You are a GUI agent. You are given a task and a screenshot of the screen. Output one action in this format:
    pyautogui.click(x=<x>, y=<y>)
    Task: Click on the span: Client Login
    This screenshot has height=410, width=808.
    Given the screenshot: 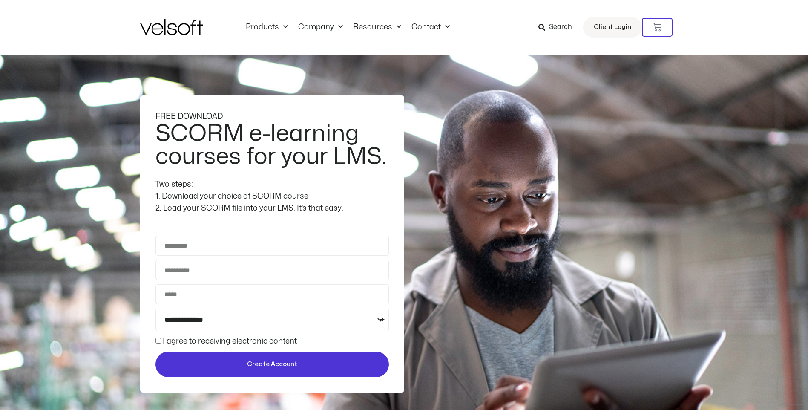 What is the action you would take?
    pyautogui.click(x=613, y=27)
    